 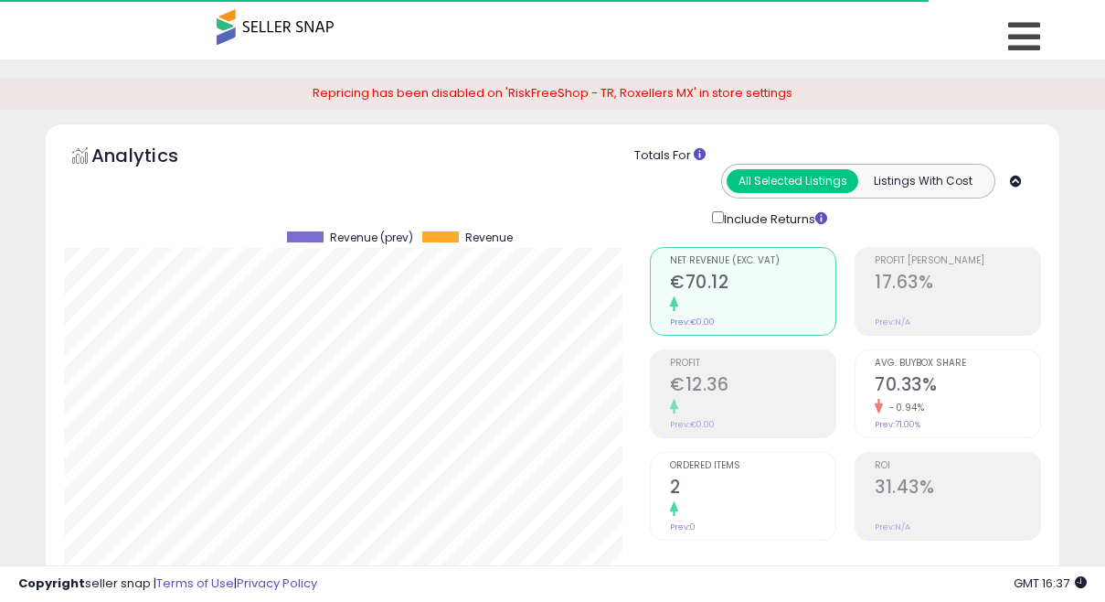 What do you see at coordinates (752, 386) in the screenshot?
I see `h2: €12.36` at bounding box center [752, 386].